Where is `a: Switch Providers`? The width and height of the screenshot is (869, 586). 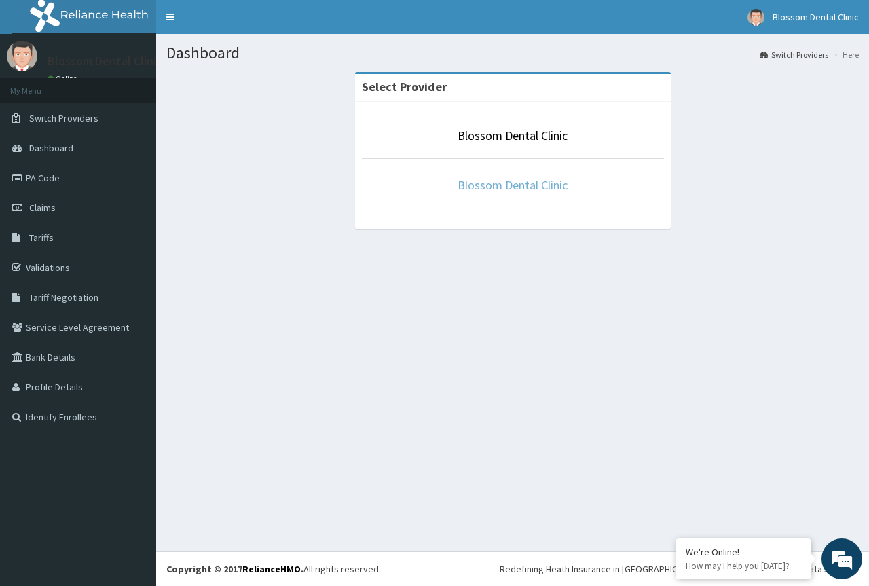
a: Switch Providers is located at coordinates (793, 54).